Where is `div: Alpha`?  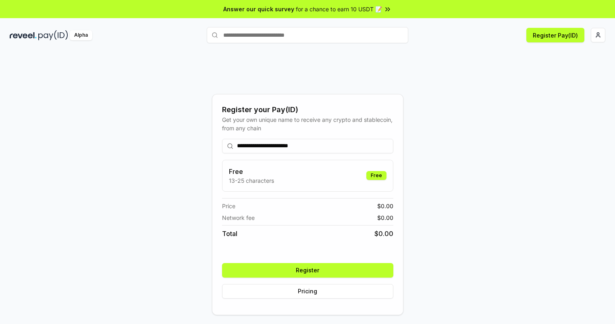 div: Alpha is located at coordinates (81, 35).